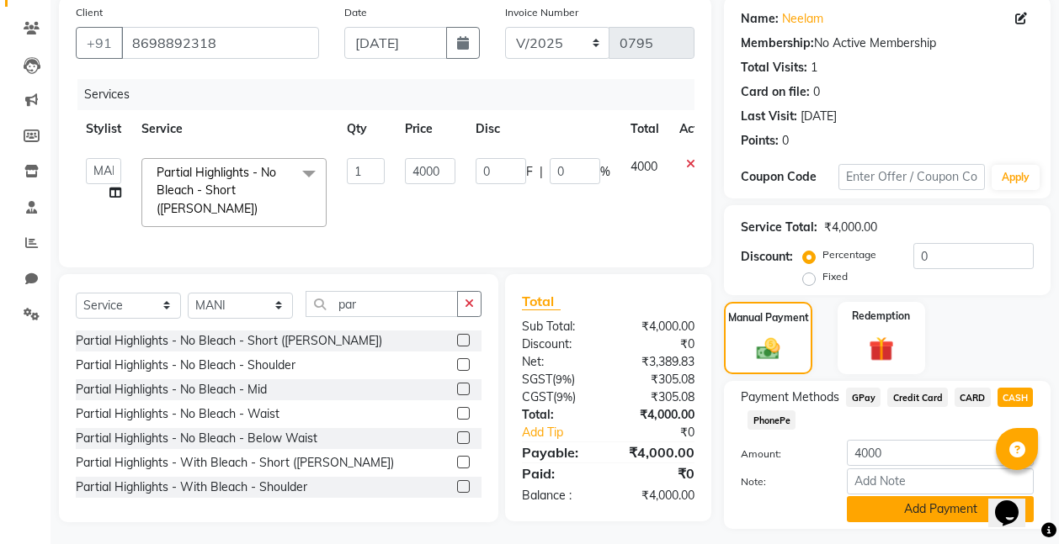  Describe the element at coordinates (759, 19) in the screenshot. I see `div: Name:` at that location.